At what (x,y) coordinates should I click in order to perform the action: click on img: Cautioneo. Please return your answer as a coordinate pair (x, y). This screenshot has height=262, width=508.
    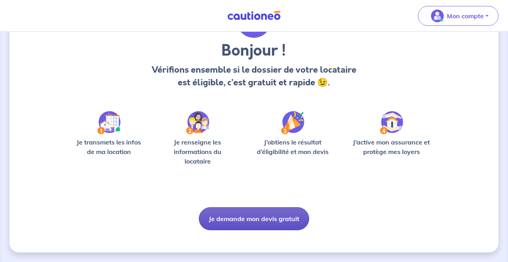
    Looking at the image, I should click on (254, 15).